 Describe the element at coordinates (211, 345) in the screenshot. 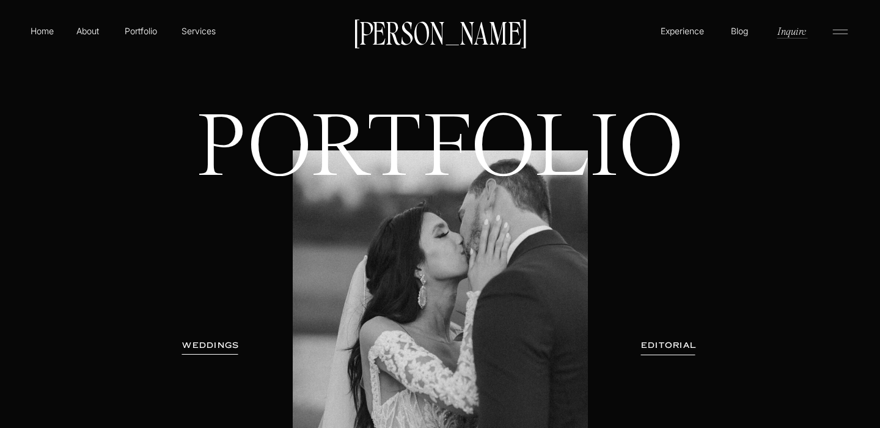

I see `a: WEDDINGS` at that location.